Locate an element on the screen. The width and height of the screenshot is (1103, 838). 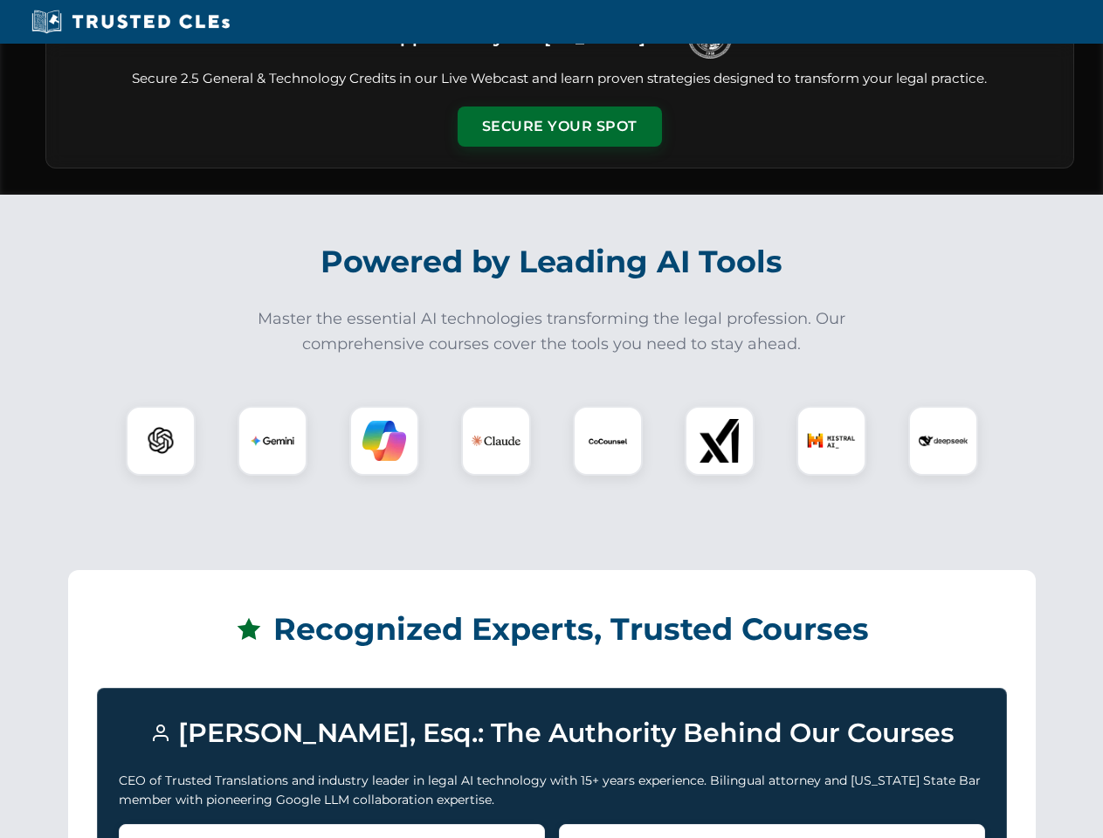
div: DeepSeek is located at coordinates (943, 441).